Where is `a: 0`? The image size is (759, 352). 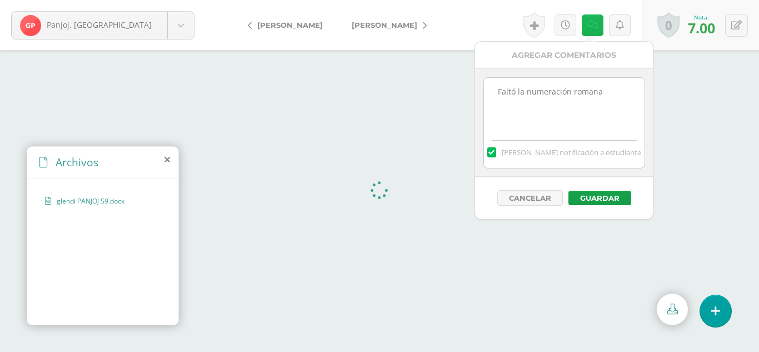
a: 0 is located at coordinates (668, 25).